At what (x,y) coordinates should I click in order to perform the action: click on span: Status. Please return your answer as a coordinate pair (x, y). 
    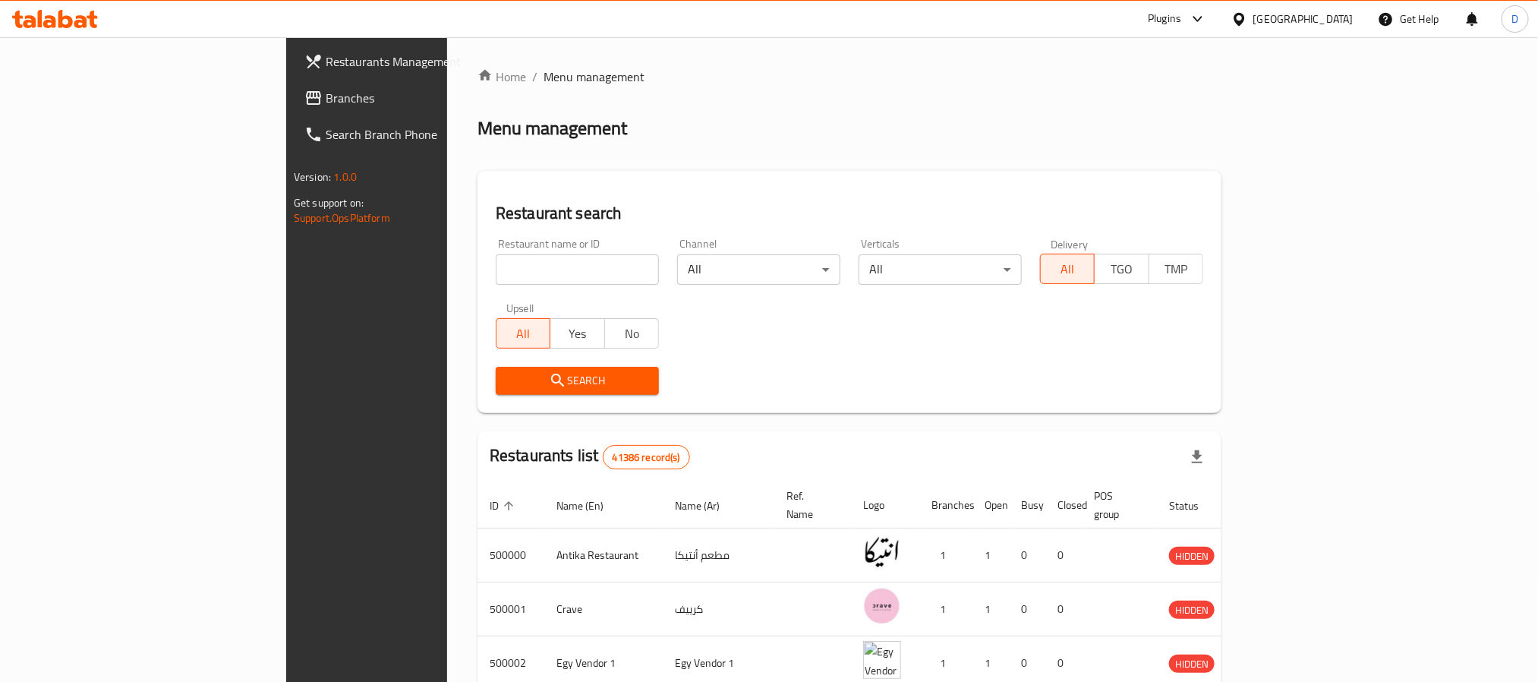
    Looking at the image, I should click on (1194, 506).